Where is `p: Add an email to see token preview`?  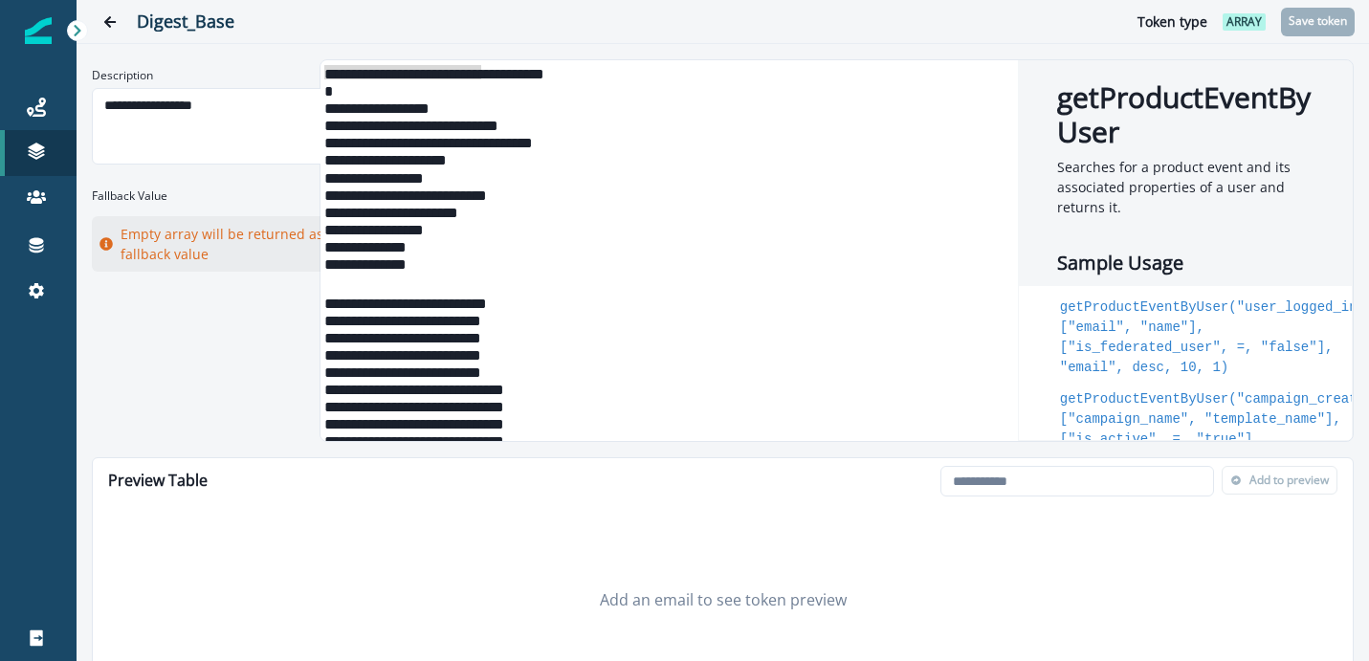 p: Add an email to see token preview is located at coordinates (723, 600).